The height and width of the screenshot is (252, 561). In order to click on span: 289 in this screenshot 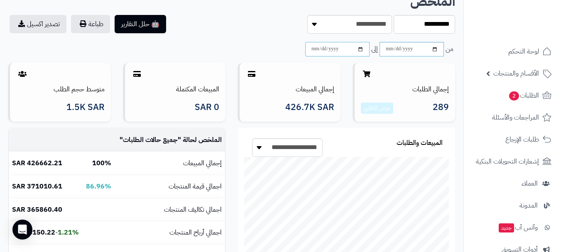, I will do `click(440, 108)`.